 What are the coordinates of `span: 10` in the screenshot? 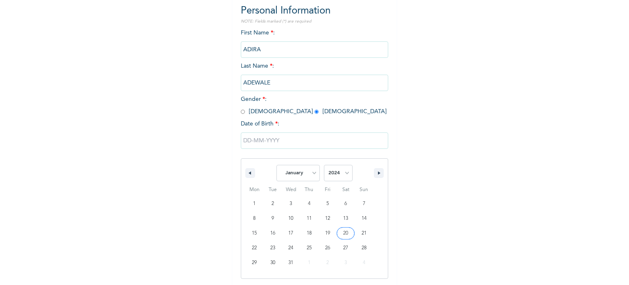 It's located at (291, 218).